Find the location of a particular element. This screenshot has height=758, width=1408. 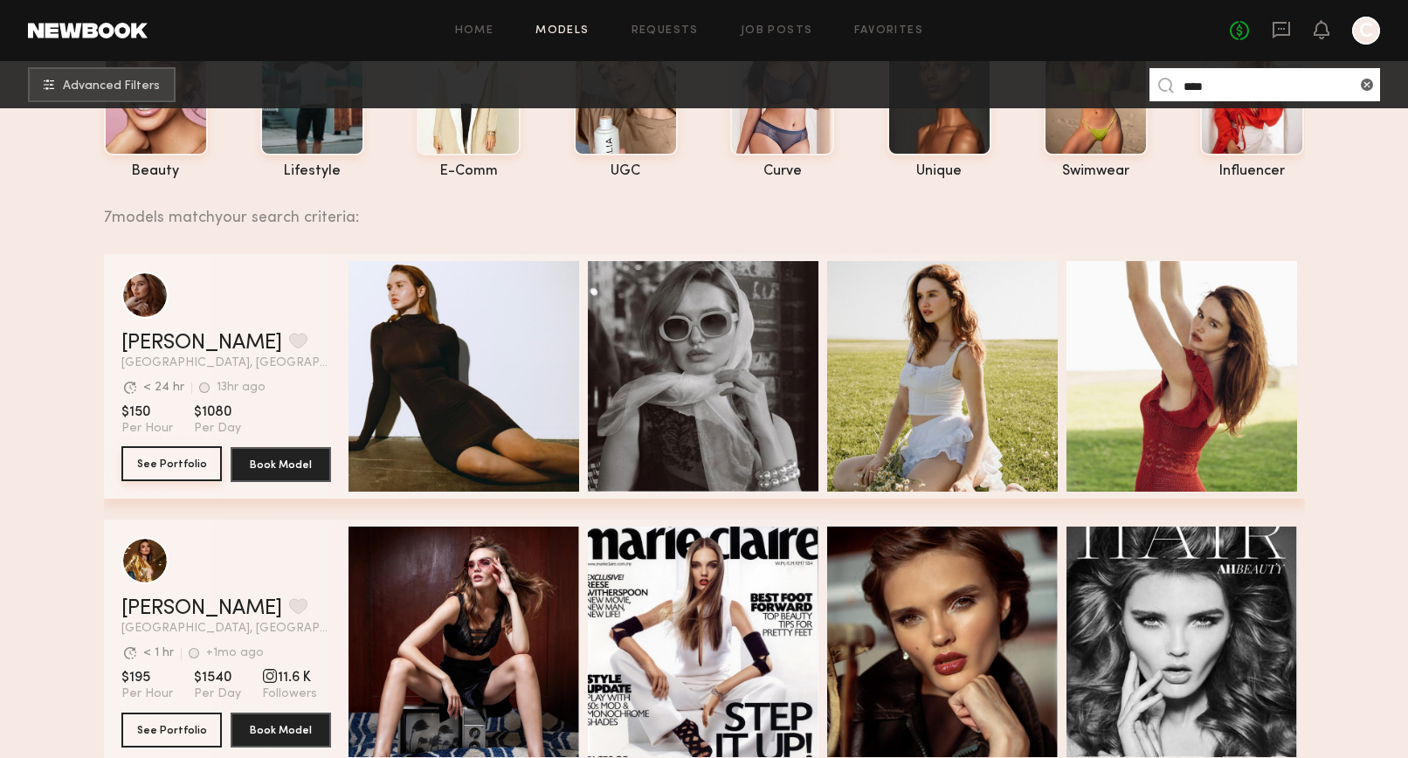

div: UGC is located at coordinates (625, 171).